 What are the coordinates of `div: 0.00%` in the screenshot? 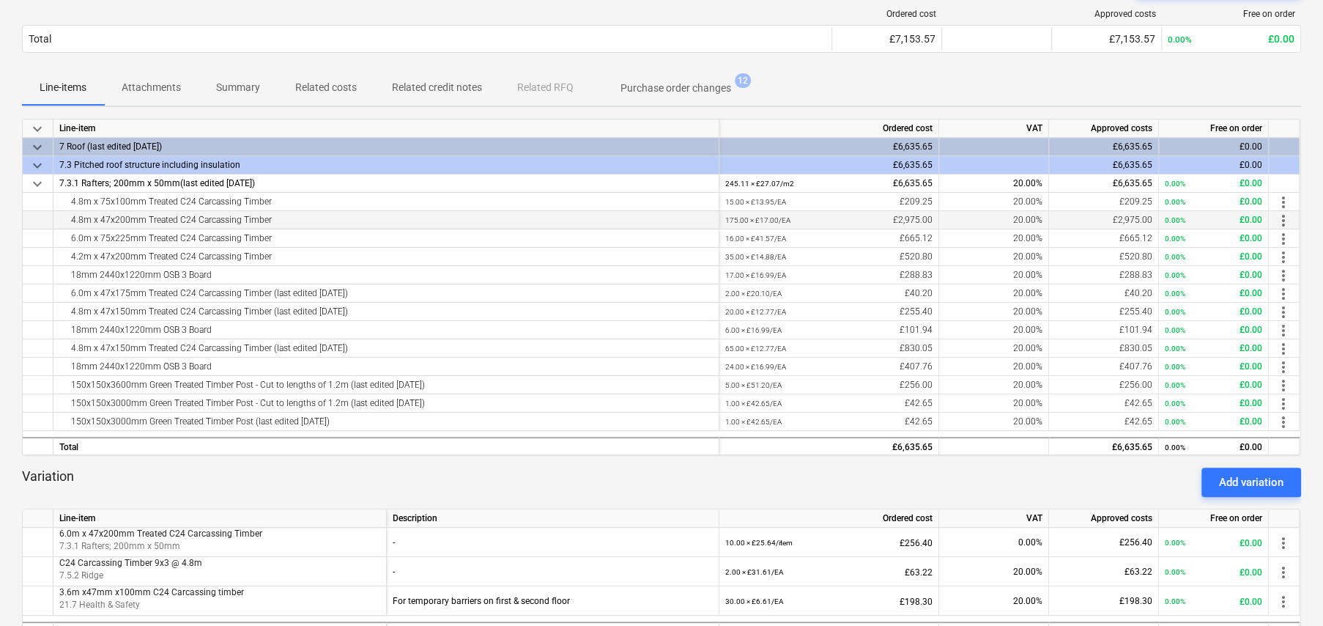 It's located at (994, 542).